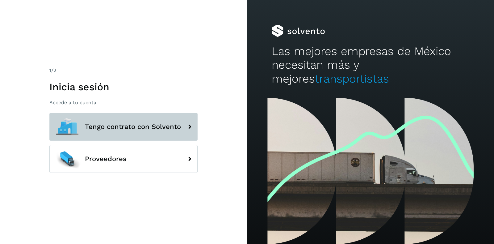 The width and height of the screenshot is (494, 244). Describe the element at coordinates (124, 127) in the screenshot. I see `button: Tengo contrato con Solvento` at that location.